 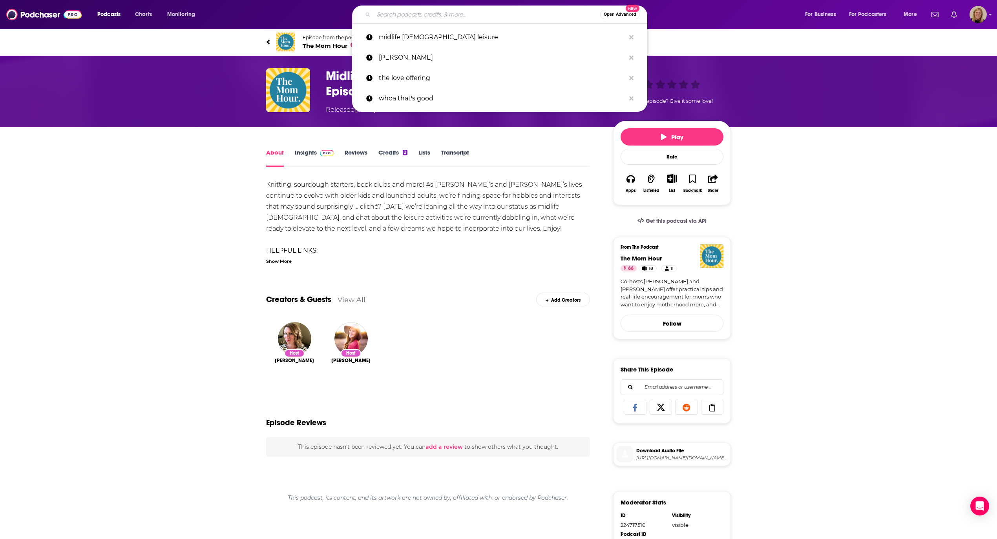 I want to click on span: Download Audio File, so click(x=682, y=451).